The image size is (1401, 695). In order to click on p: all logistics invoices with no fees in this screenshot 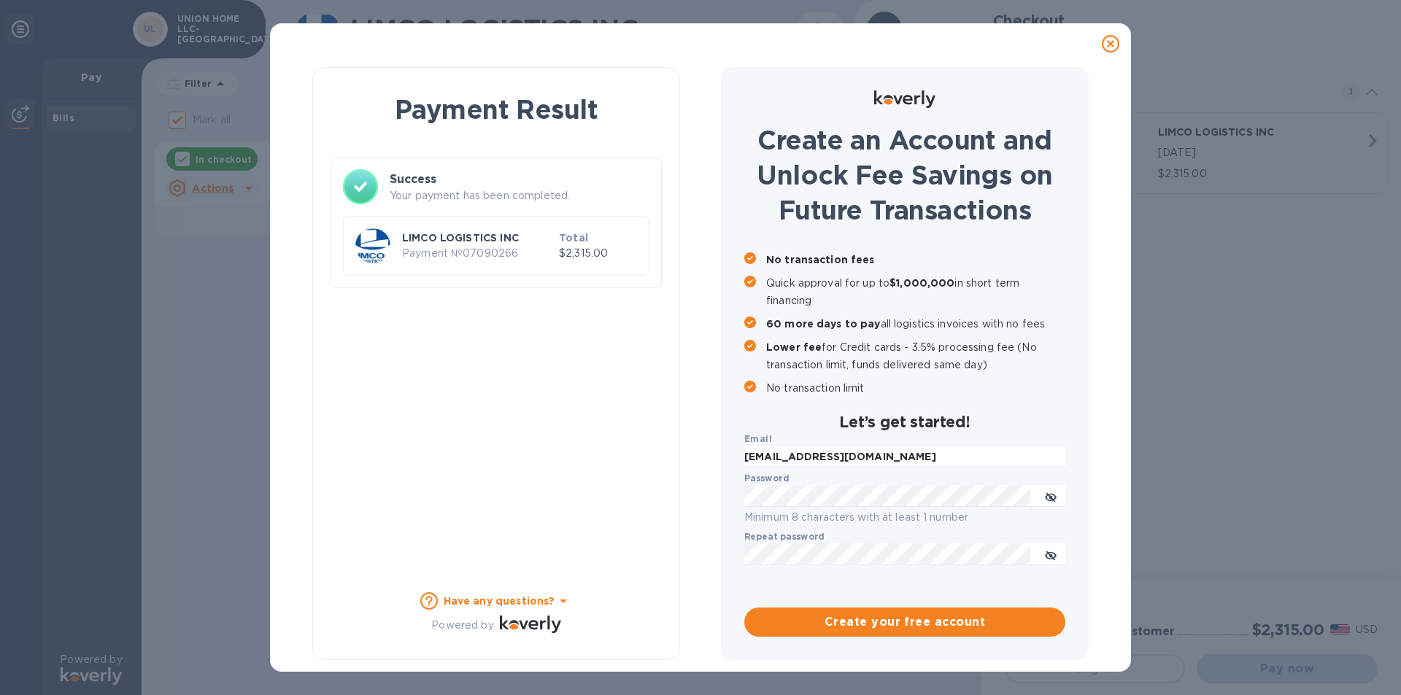, I will do `click(916, 324)`.